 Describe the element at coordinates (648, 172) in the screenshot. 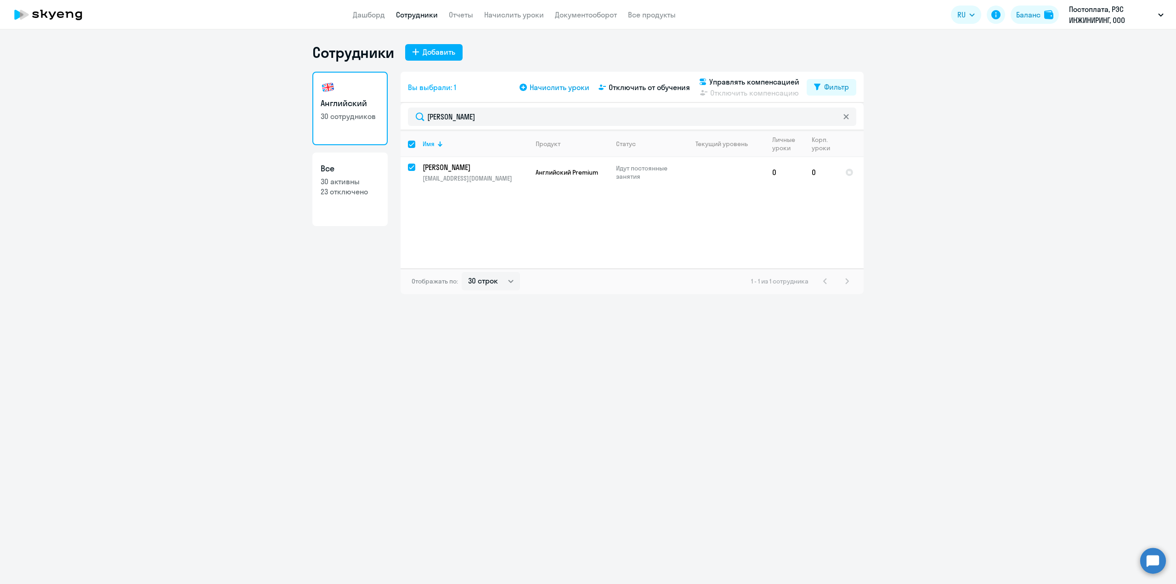

I see `p: Идут постоянные занятия` at that location.